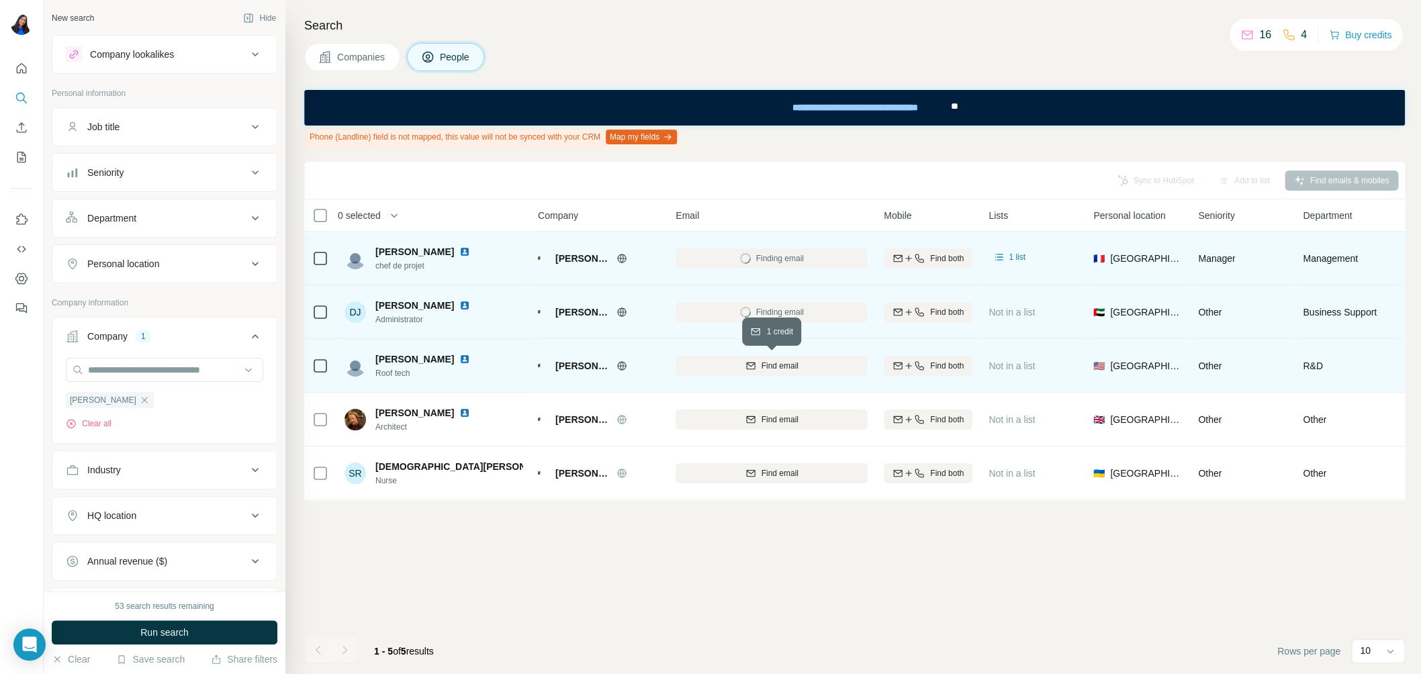  What do you see at coordinates (103, 127) in the screenshot?
I see `div: Job title` at bounding box center [103, 127].